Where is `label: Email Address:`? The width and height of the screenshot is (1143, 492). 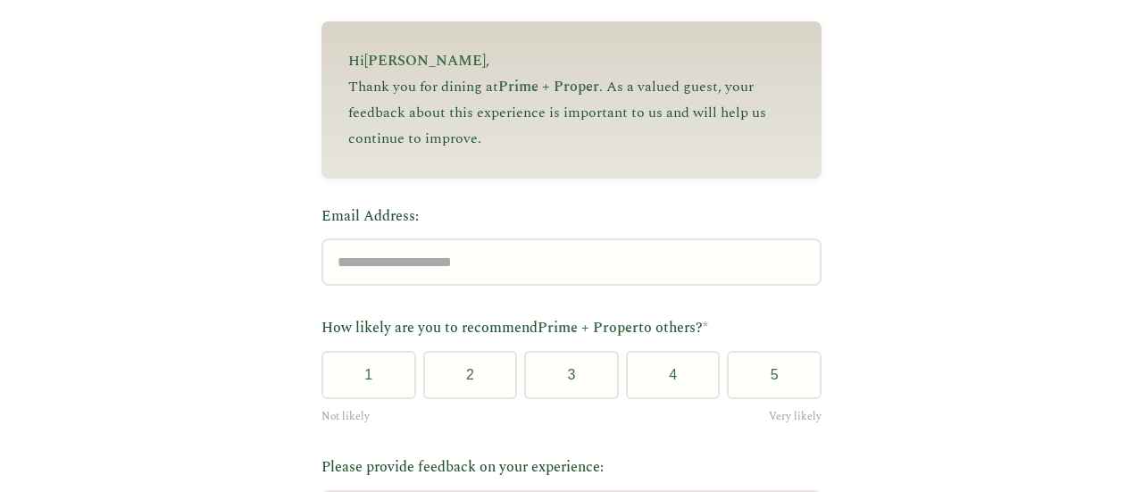
label: Email Address: is located at coordinates (571, 217).